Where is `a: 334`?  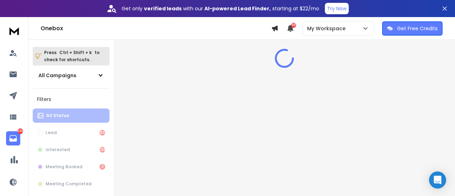
a: 334 is located at coordinates (13, 138).